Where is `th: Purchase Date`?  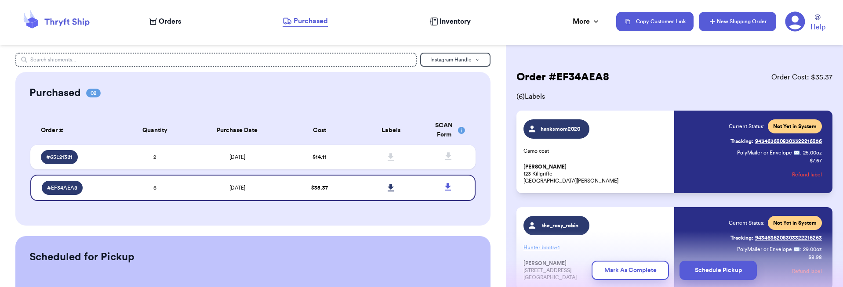 th: Purchase Date is located at coordinates (237, 130).